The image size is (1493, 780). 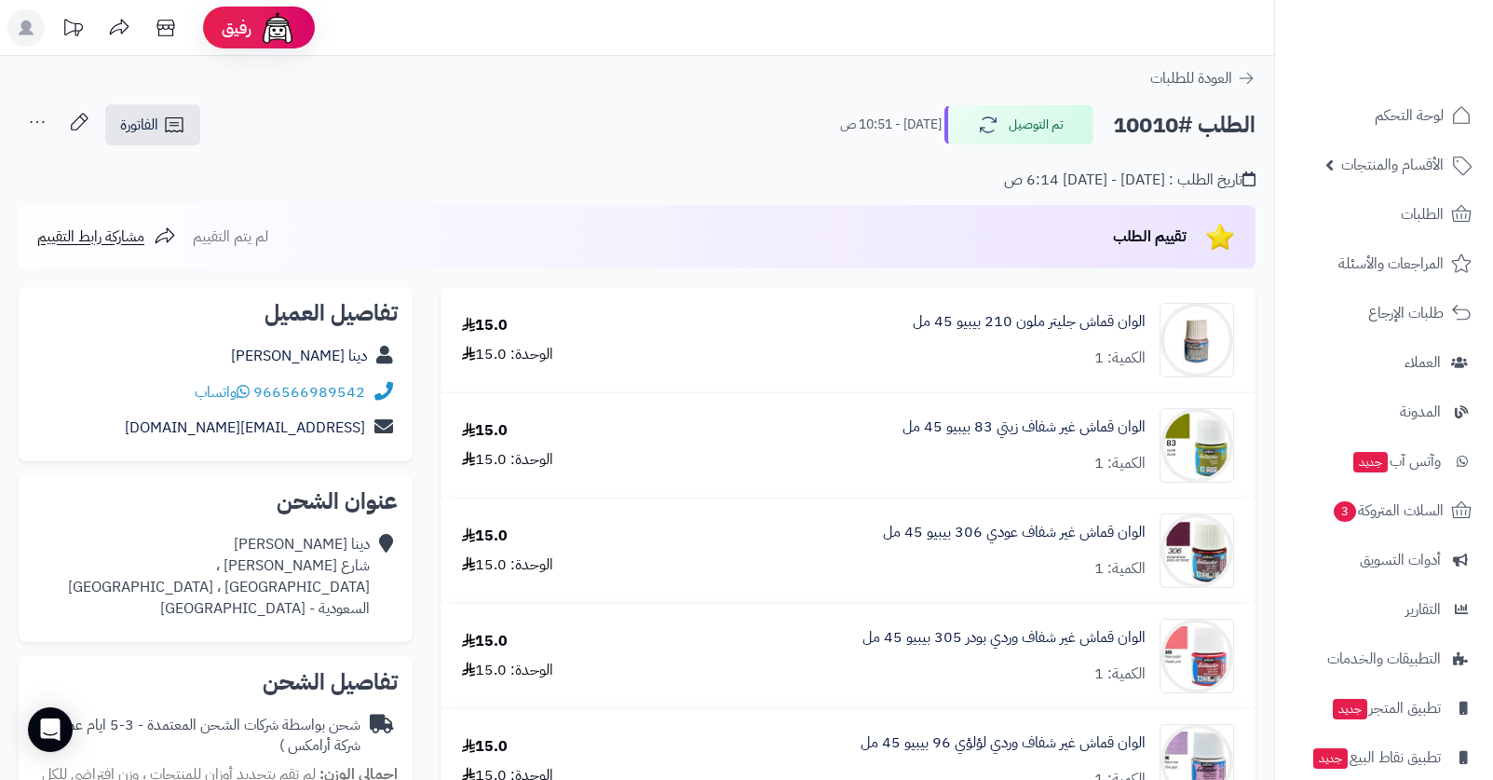 What do you see at coordinates (215, 313) in the screenshot?
I see `h2: تفاصيل العميل` at bounding box center [215, 313].